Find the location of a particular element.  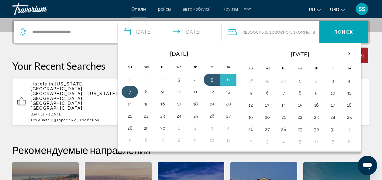

span: Hotels in is located at coordinates (42, 84).